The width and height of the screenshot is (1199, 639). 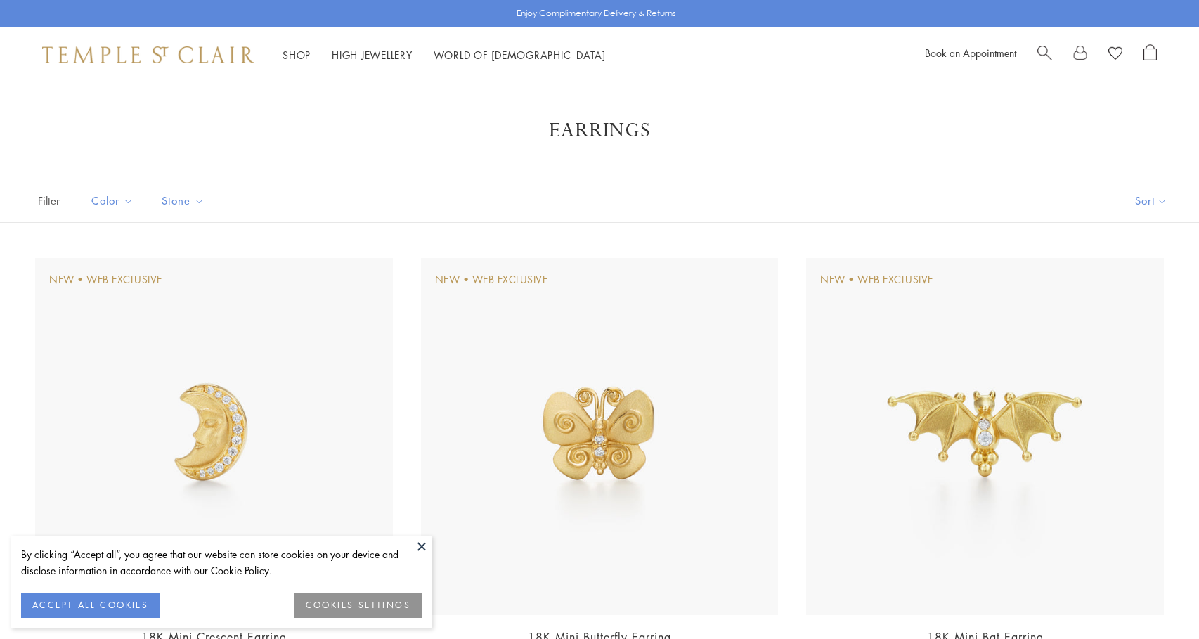 I want to click on nav: Main navigation, so click(x=444, y=55).